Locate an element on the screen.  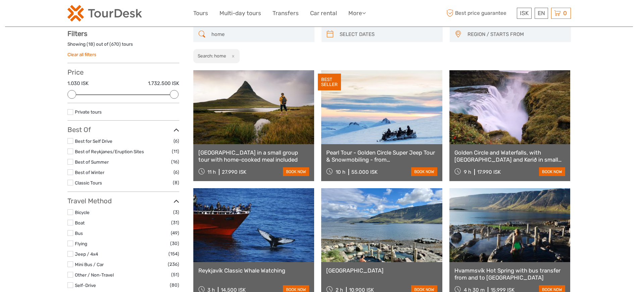
span: 11 h is located at coordinates (211, 172).